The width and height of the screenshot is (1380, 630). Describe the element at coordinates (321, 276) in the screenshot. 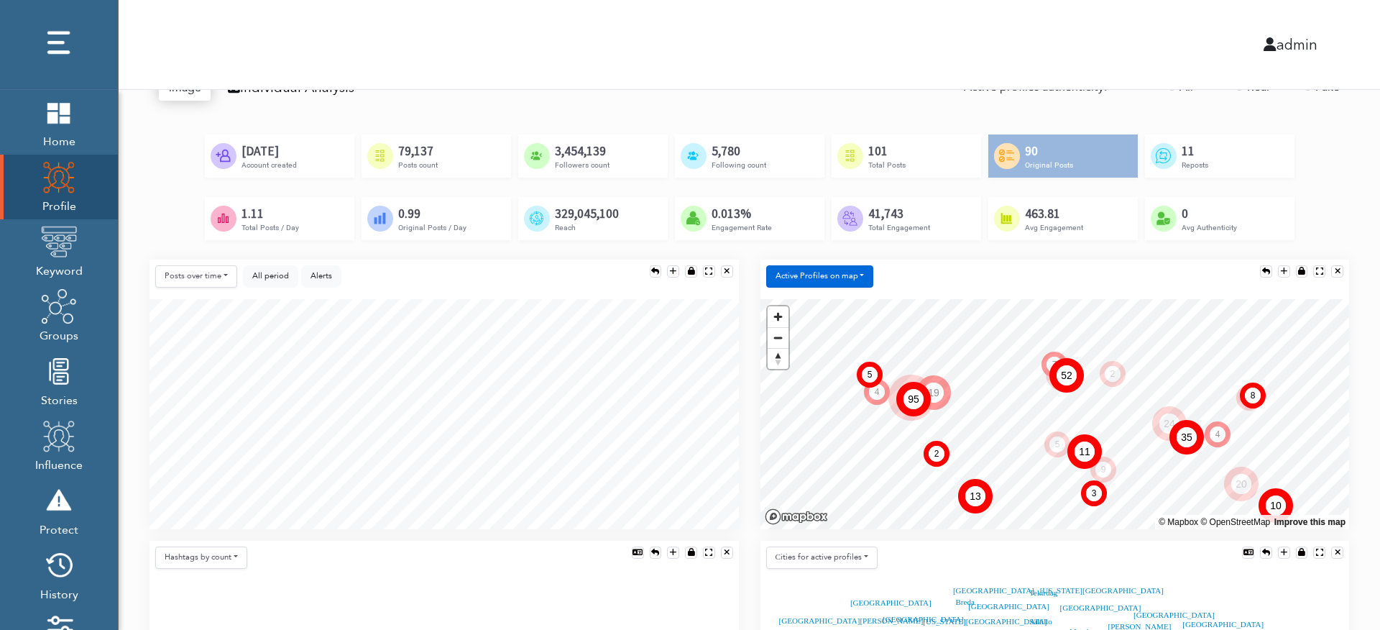

I see `button: Alerts` at that location.